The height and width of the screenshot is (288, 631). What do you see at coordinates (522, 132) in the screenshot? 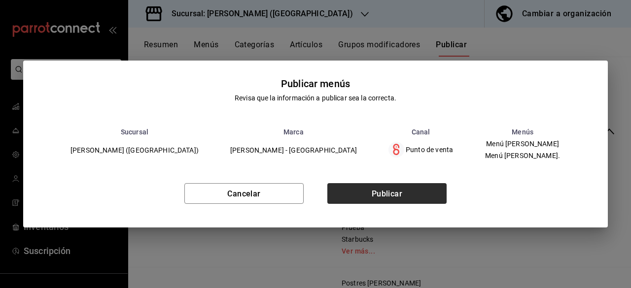
I see `font: Menús` at bounding box center [522, 132].